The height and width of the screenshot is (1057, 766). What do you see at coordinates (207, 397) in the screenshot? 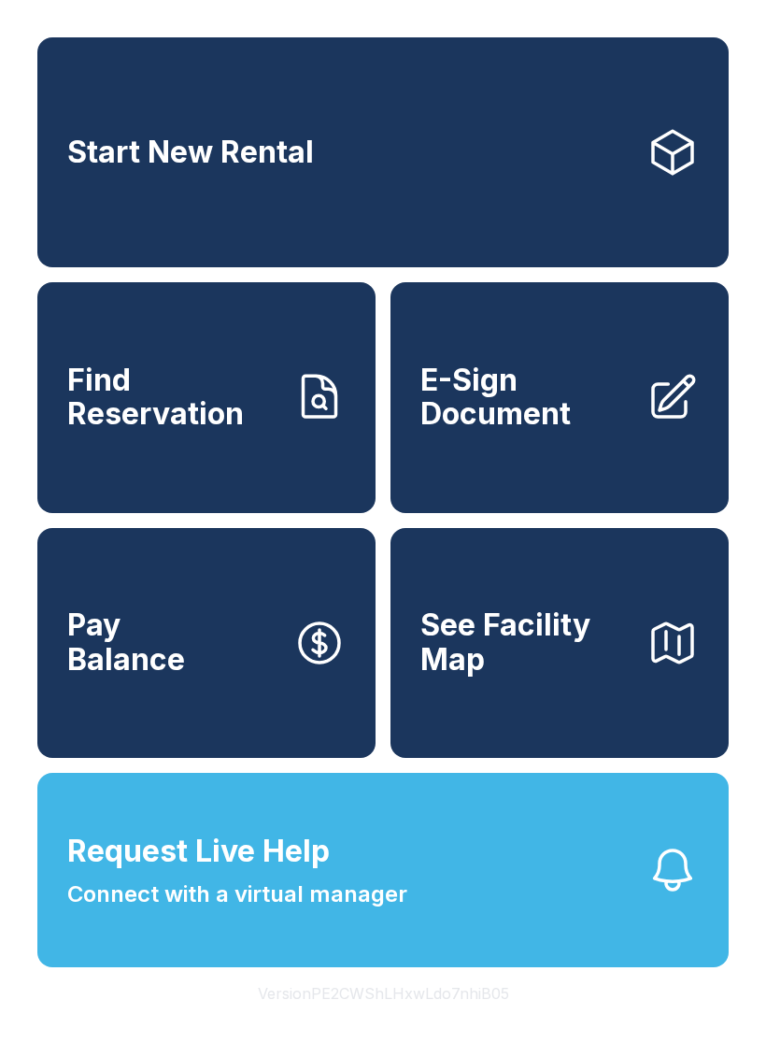
I see `a: Find Reservation` at bounding box center [207, 397].